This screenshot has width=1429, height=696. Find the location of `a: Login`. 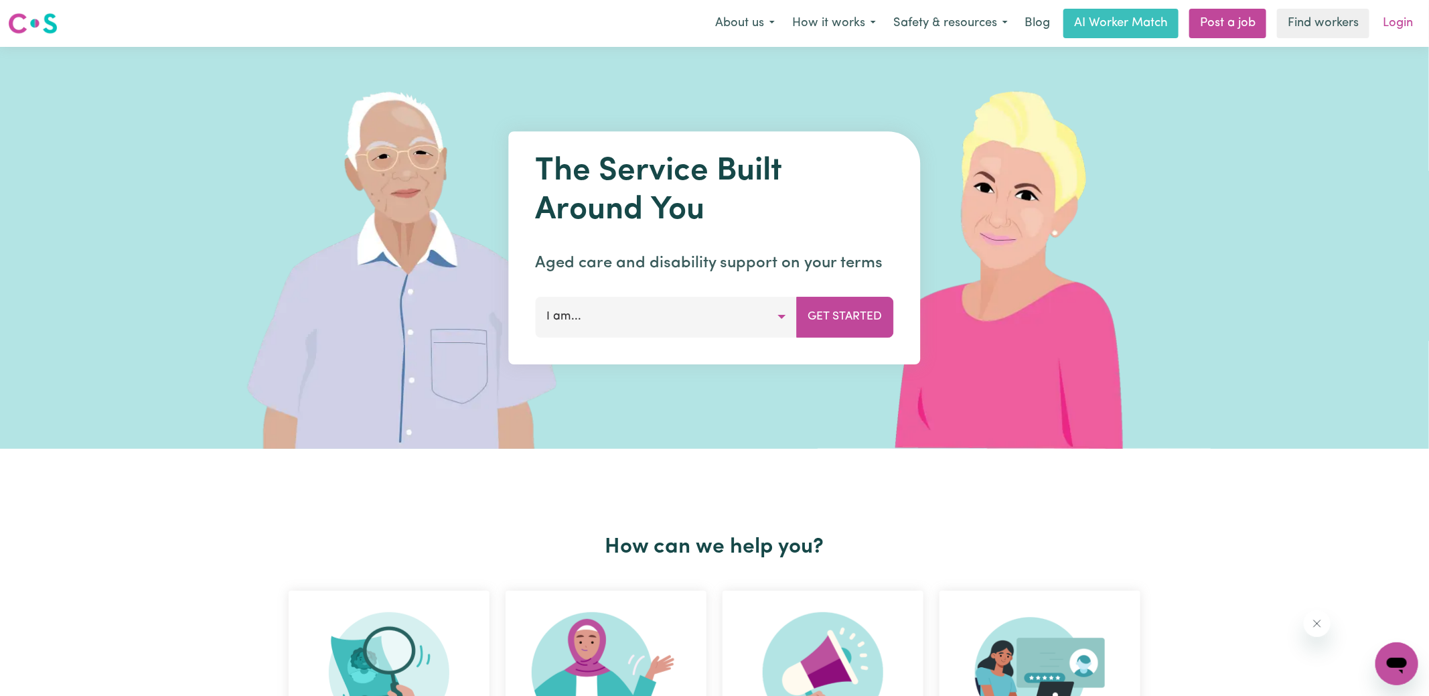

a: Login is located at coordinates (1398, 23).